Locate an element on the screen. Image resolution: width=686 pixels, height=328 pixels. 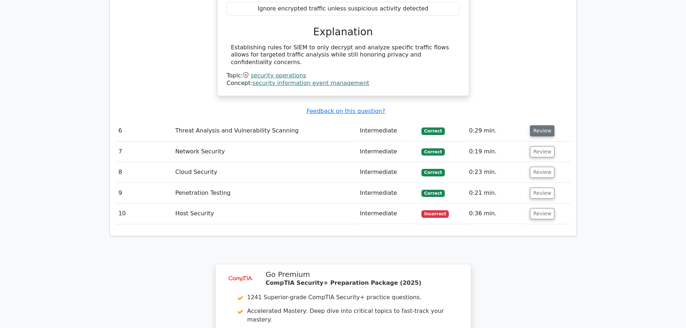
a: security information event management is located at coordinates (311, 83).